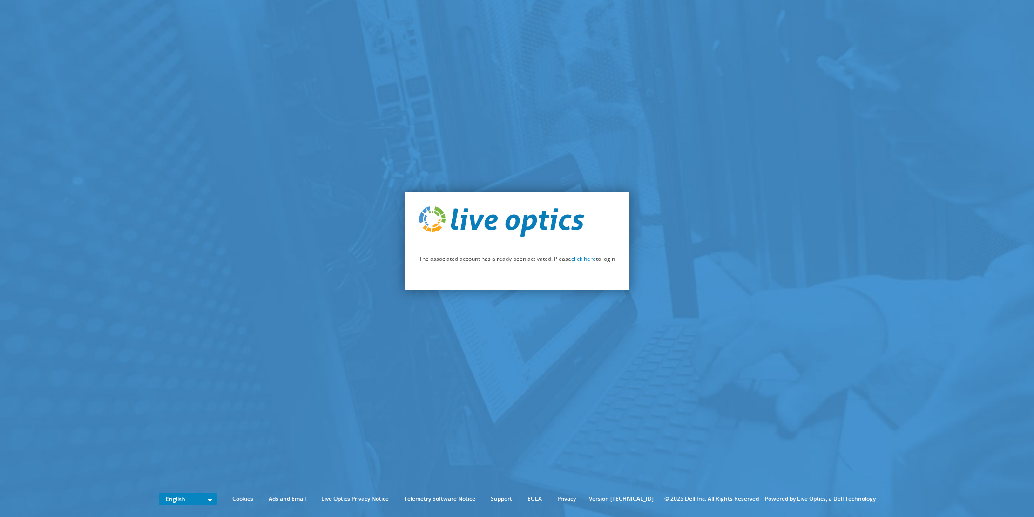  What do you see at coordinates (567, 499) in the screenshot?
I see `a: Privacy` at bounding box center [567, 499].